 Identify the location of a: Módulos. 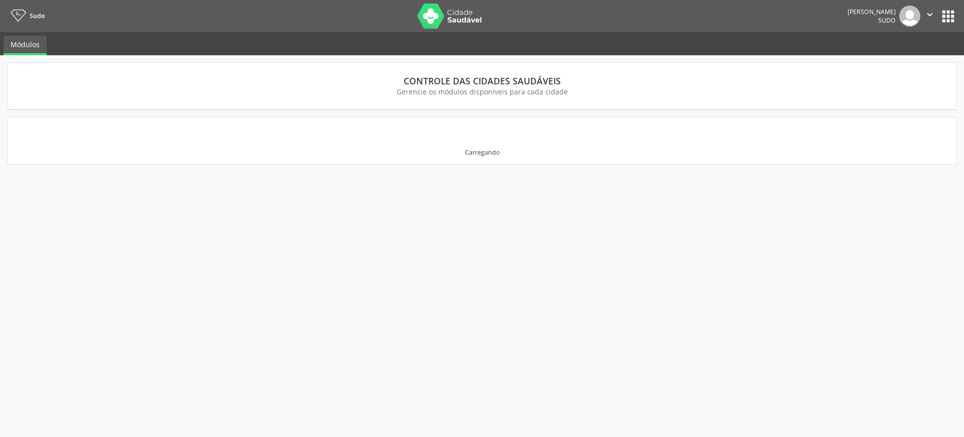
(25, 45).